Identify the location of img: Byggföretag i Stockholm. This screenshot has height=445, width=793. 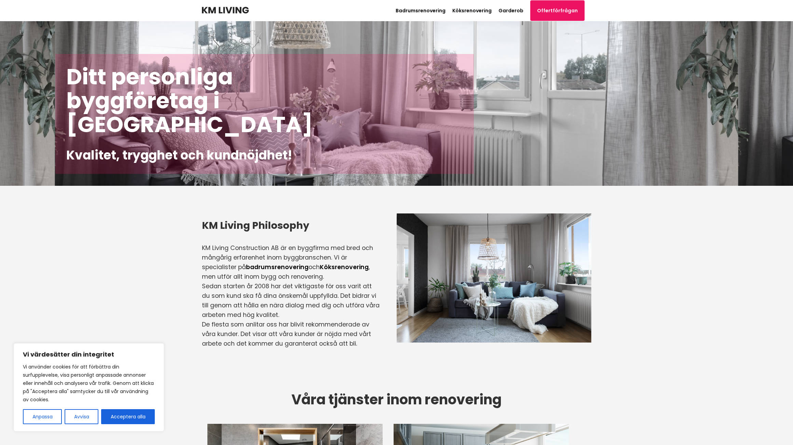
(486, 278).